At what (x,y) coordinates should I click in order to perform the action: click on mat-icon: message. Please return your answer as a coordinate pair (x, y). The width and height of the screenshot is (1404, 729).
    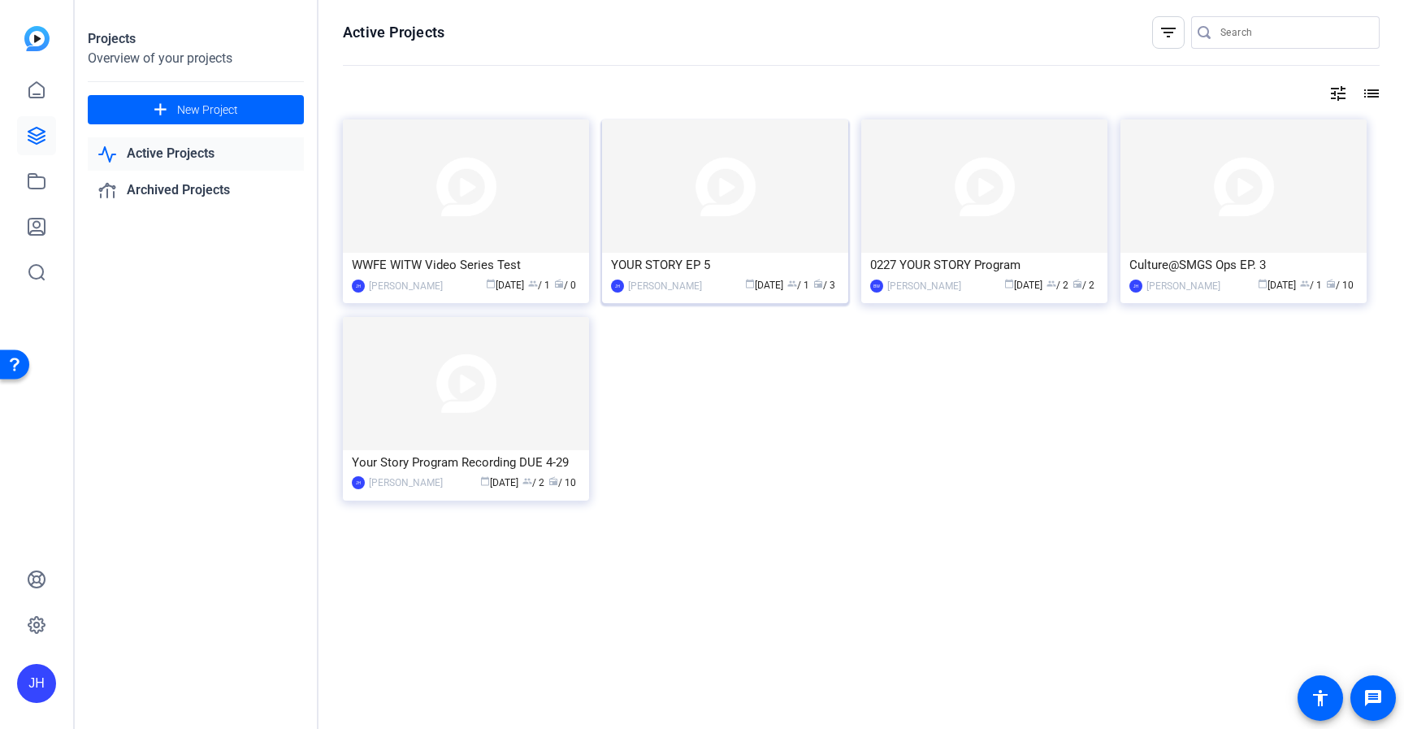
    Looking at the image, I should click on (1374, 698).